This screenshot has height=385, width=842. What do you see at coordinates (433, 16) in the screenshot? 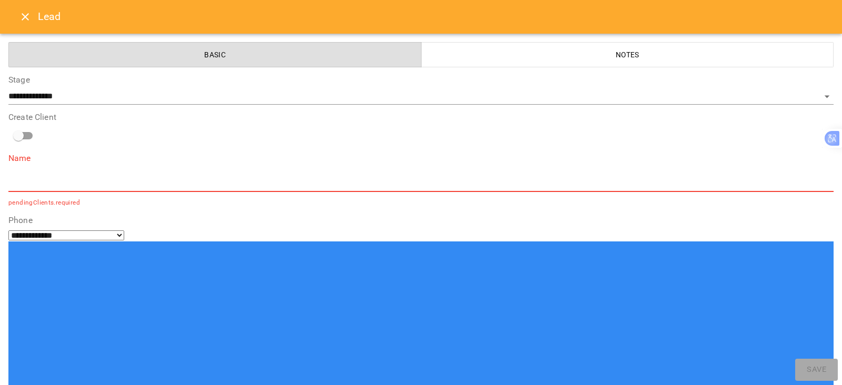
I see `h6: Lead` at bounding box center [433, 16].